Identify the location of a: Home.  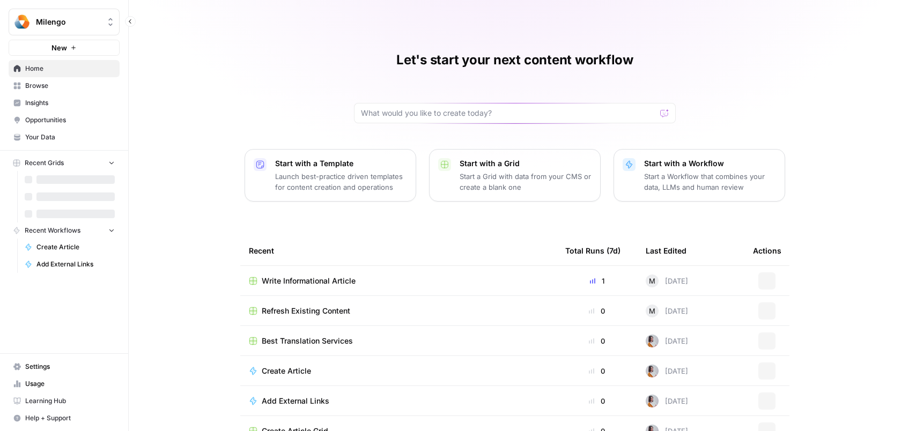
(64, 69).